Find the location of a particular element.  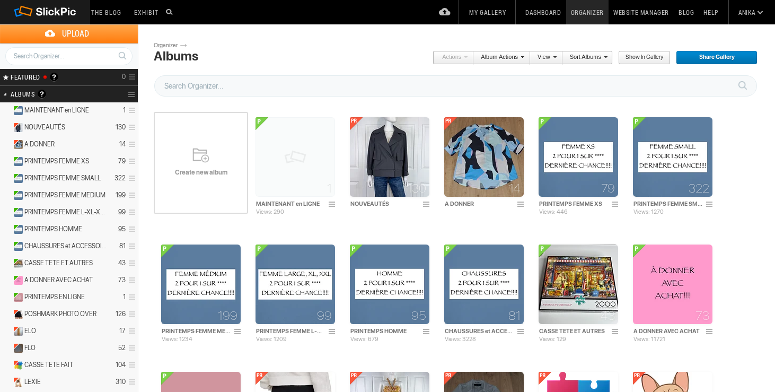

a: Album Actions is located at coordinates (499, 58).